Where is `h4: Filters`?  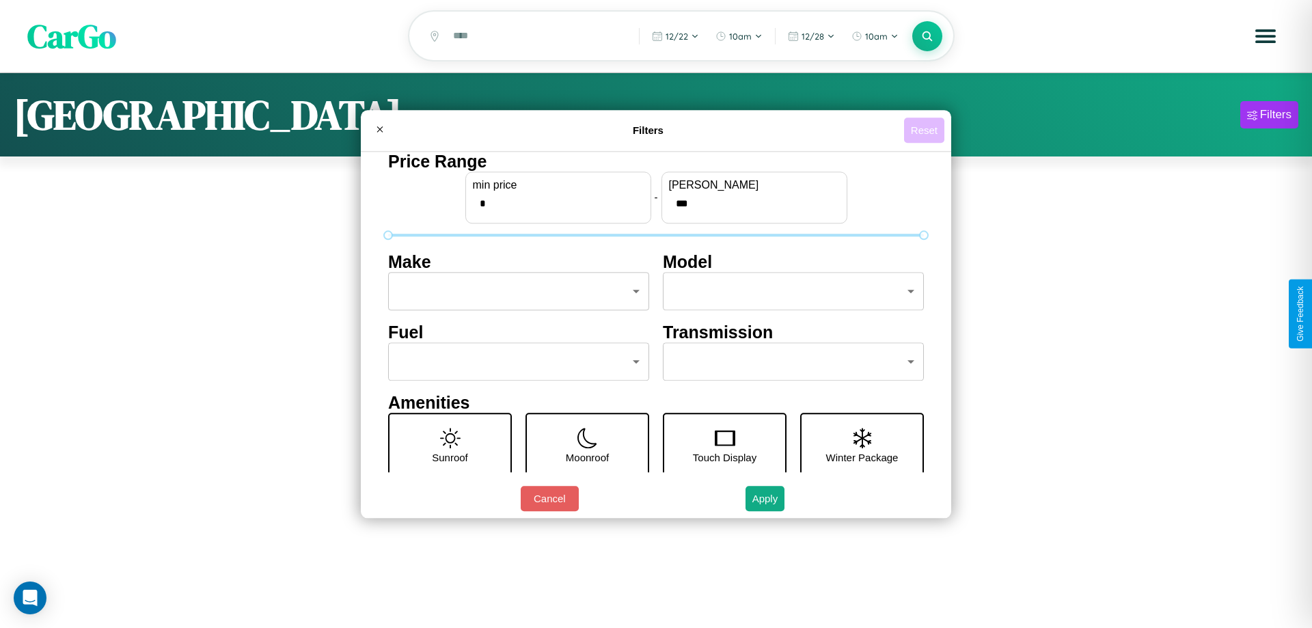
h4: Filters is located at coordinates (648, 130).